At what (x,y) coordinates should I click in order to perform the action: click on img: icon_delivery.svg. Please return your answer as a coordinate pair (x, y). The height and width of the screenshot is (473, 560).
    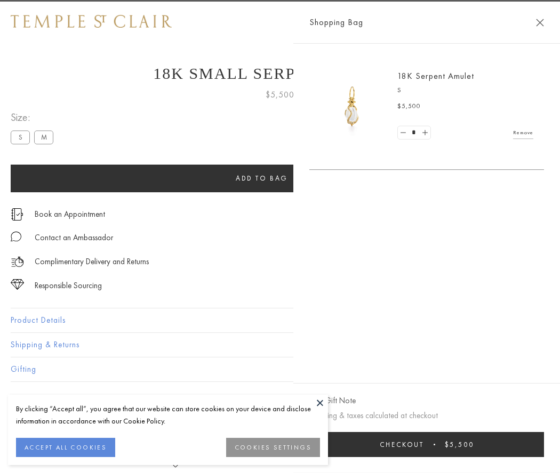
    Looking at the image, I should click on (17, 262).